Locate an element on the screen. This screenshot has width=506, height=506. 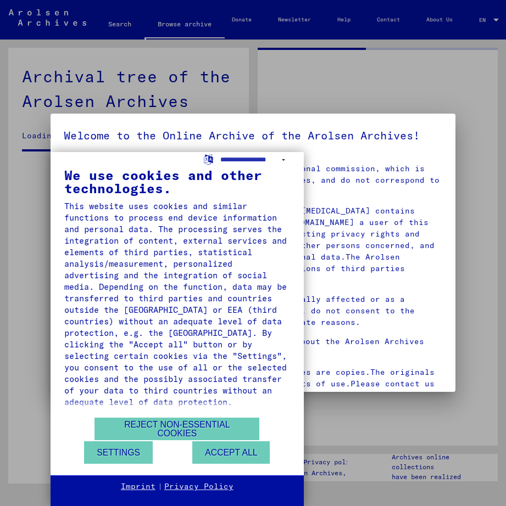
button: Settings is located at coordinates (118, 452).